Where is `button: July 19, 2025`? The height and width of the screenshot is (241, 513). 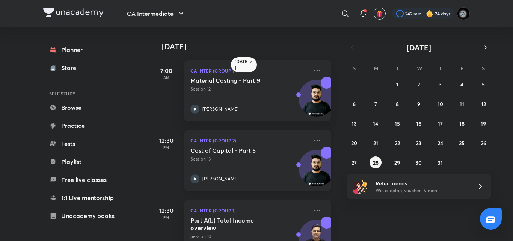
button: July 19, 2025 is located at coordinates (484, 123).